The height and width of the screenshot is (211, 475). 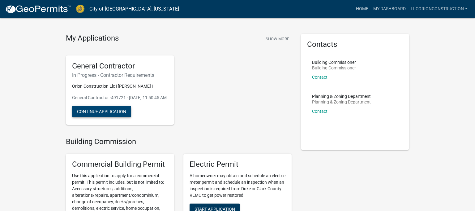 What do you see at coordinates (439, 9) in the screenshot?
I see `a: llcorionconstruction` at bounding box center [439, 9].